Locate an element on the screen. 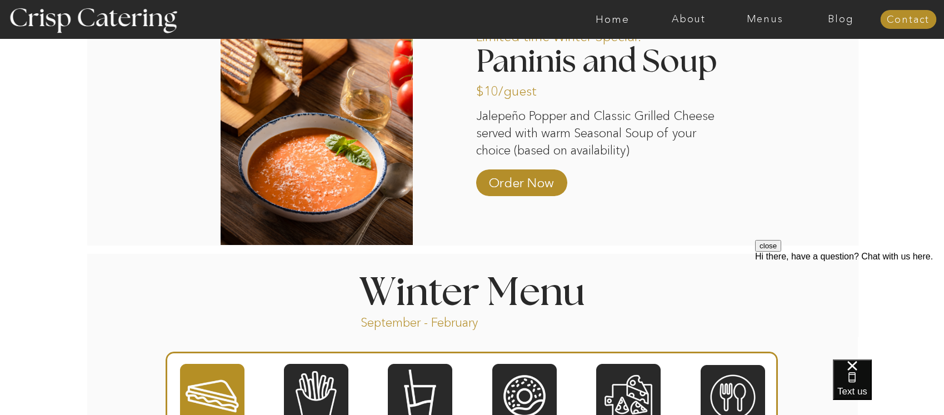  nav: Blog is located at coordinates (841, 19).